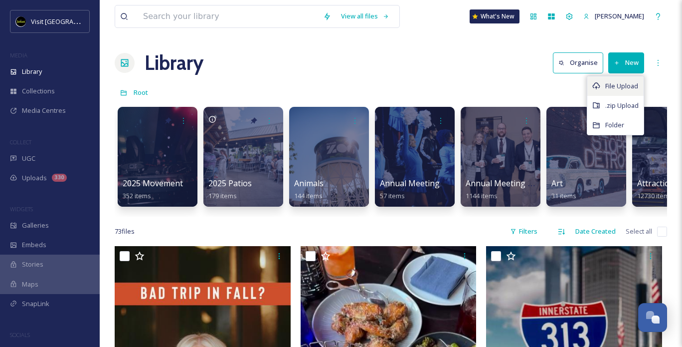 This screenshot has width=682, height=347. I want to click on span: SOCIALS, so click(20, 334).